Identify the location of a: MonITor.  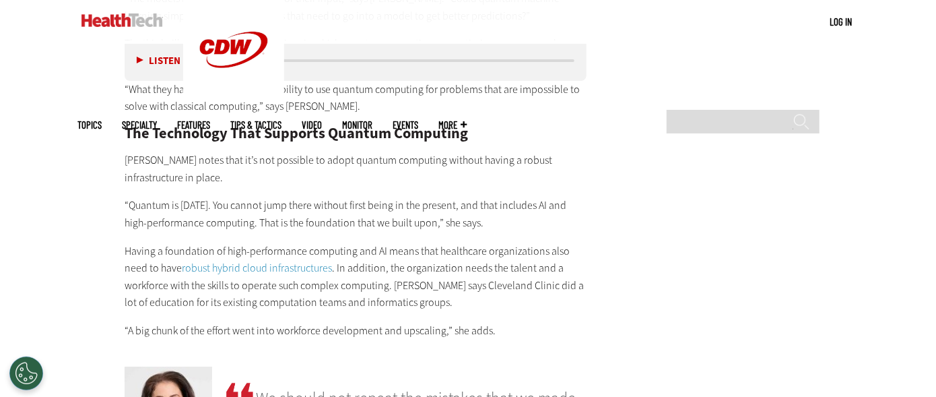
(357, 125).